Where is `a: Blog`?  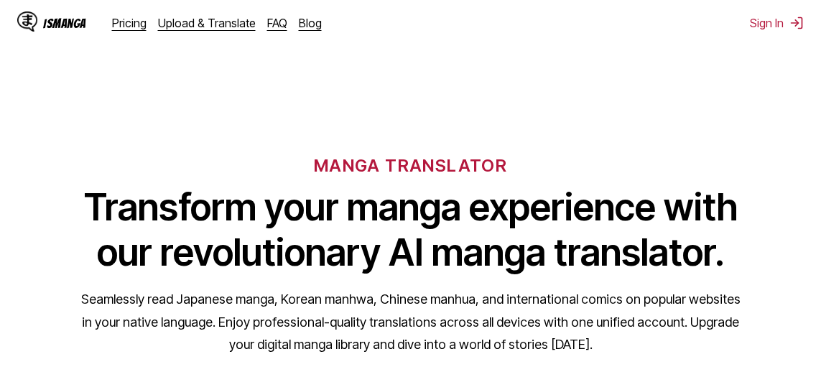 a: Blog is located at coordinates (310, 23).